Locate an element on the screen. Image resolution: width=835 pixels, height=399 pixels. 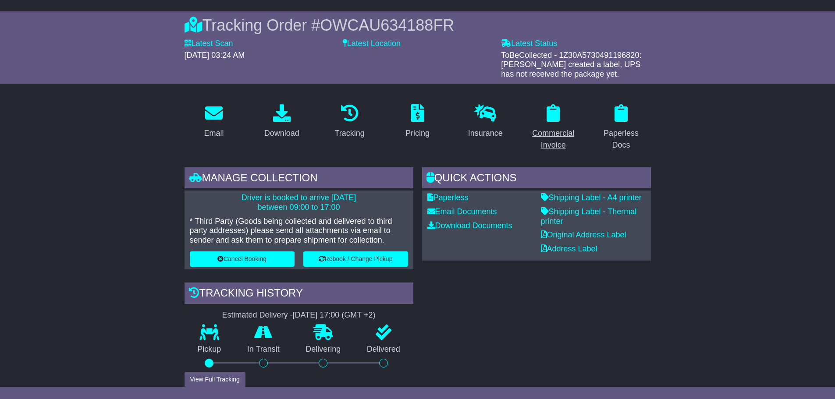
label: Latest Location is located at coordinates (372, 44).